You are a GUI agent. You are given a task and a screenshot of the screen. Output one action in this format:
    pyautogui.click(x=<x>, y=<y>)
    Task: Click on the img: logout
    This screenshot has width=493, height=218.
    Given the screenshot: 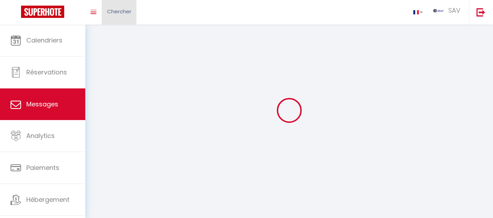 What is the action you would take?
    pyautogui.click(x=481, y=12)
    